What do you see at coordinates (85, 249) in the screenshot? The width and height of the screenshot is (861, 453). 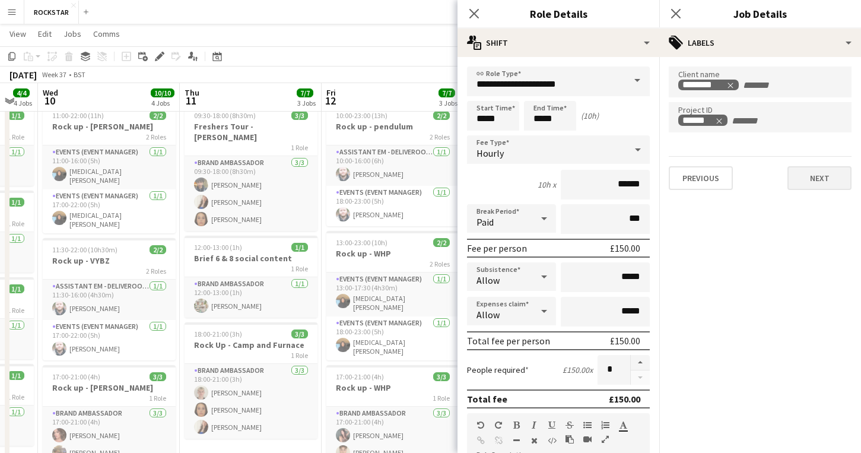 I see `span: 11:30-22:00 (10h30m)` at bounding box center [85, 249].